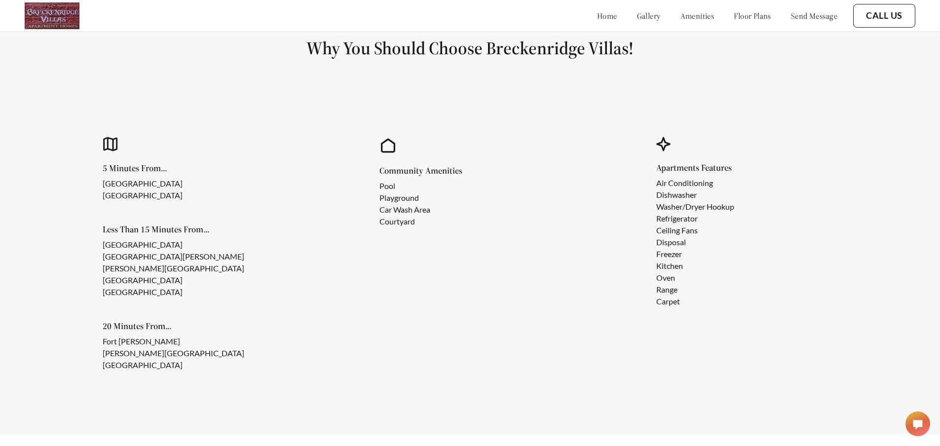 This screenshot has height=446, width=940. What do you see at coordinates (703, 168) in the screenshot?
I see `h5: Apartments Features` at bounding box center [703, 168].